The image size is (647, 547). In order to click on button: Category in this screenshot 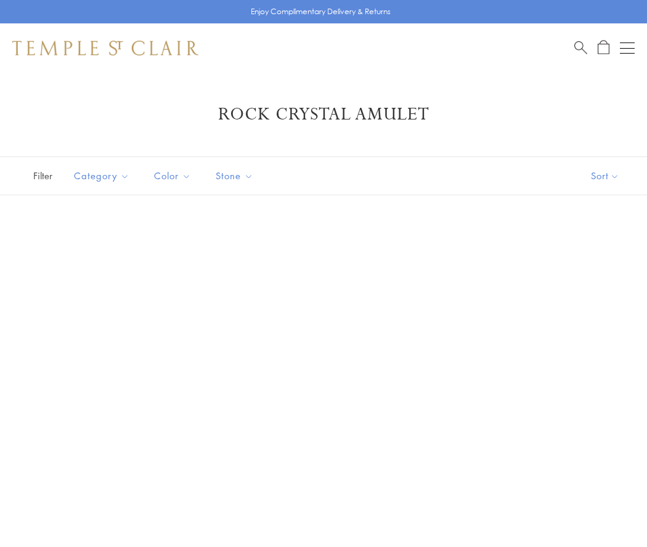, I will do `click(102, 176)`.